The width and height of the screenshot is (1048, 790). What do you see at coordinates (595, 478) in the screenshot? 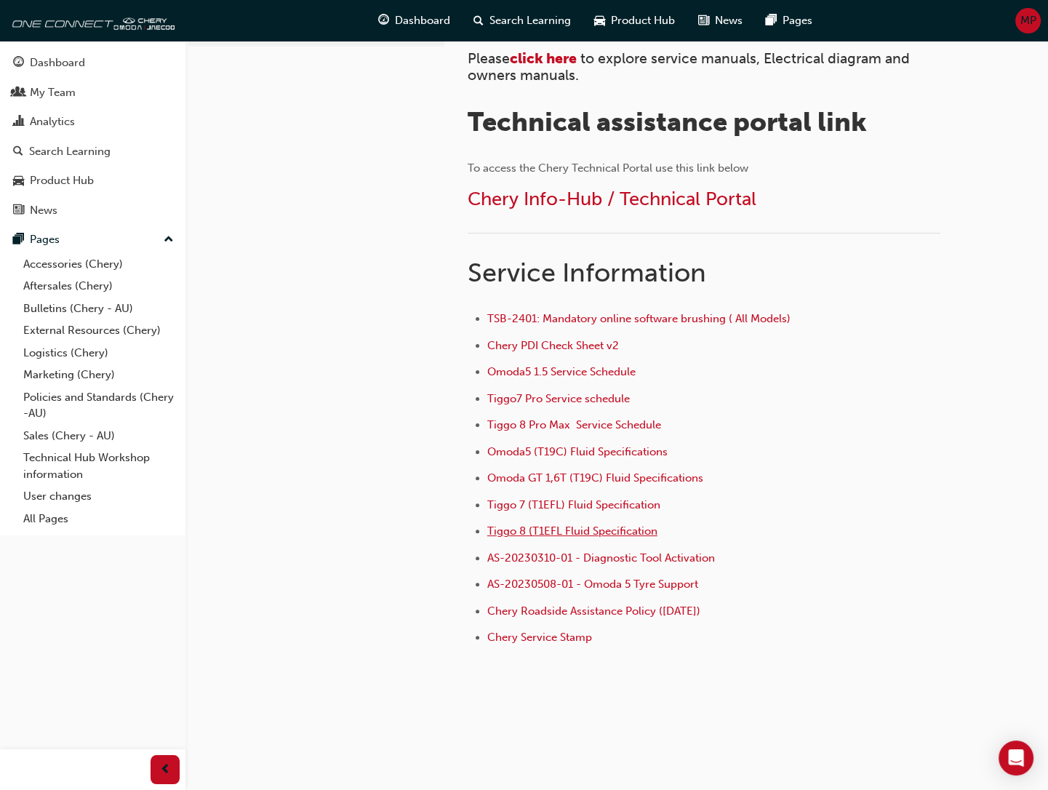
I see `span: Omoda GT 1,6T (T19C) Fluid Specifications` at bounding box center [595, 478].